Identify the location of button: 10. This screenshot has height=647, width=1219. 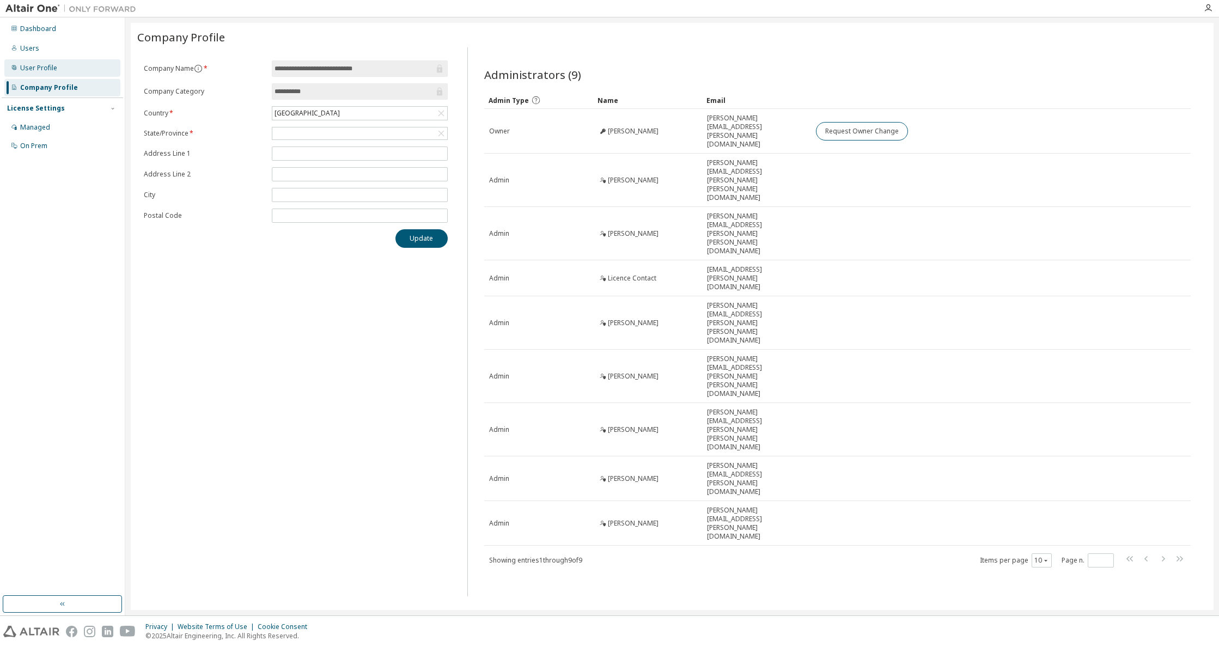
(1041, 560).